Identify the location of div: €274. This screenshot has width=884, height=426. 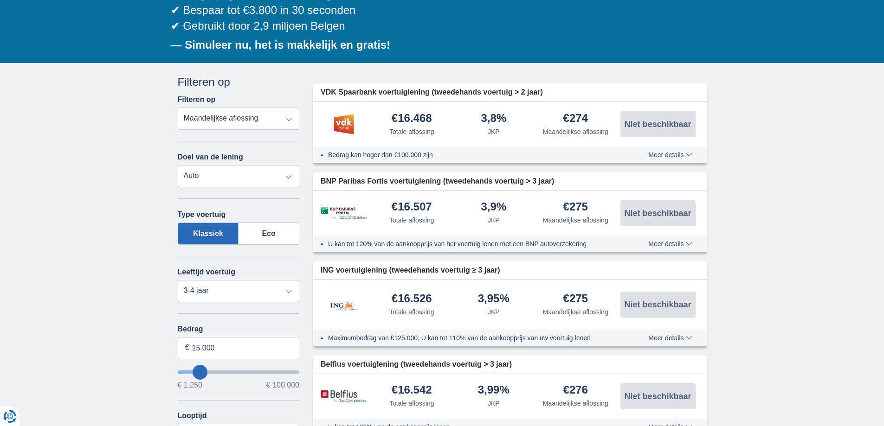
(575, 119).